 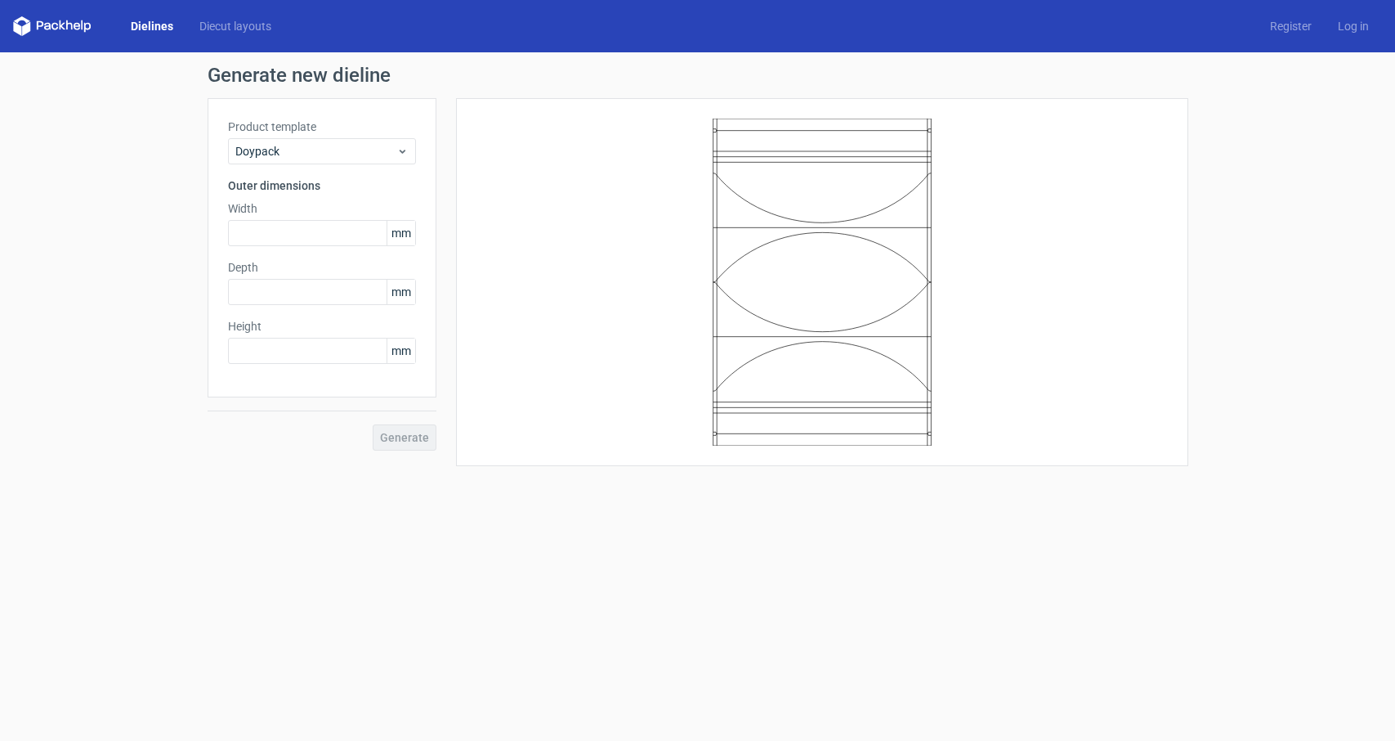 What do you see at coordinates (322, 186) in the screenshot?
I see `h3: Outer dimensions` at bounding box center [322, 186].